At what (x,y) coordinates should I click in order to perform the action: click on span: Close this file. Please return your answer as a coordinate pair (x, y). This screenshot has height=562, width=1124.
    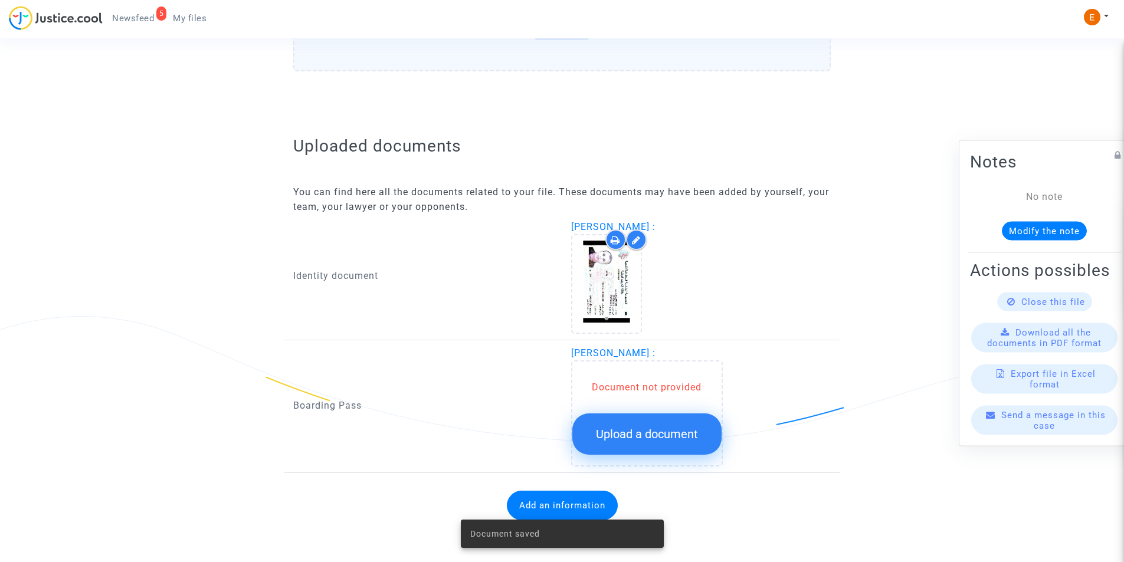
    Looking at the image, I should click on (1053, 302).